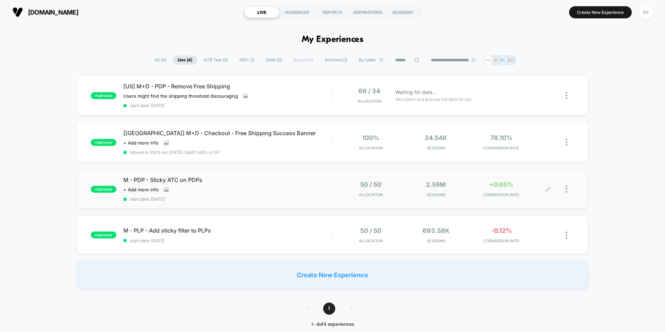 This screenshot has height=332, width=665. Describe the element at coordinates (160, 60) in the screenshot. I see `span: All ( 6 )` at that location.